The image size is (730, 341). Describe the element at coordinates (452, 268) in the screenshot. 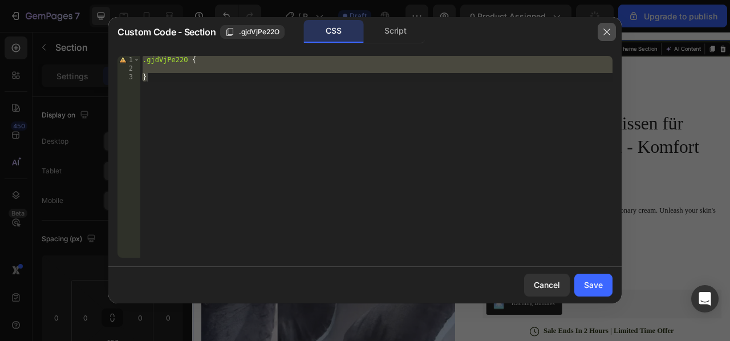

I see `p: Intense Hydration` at that location.